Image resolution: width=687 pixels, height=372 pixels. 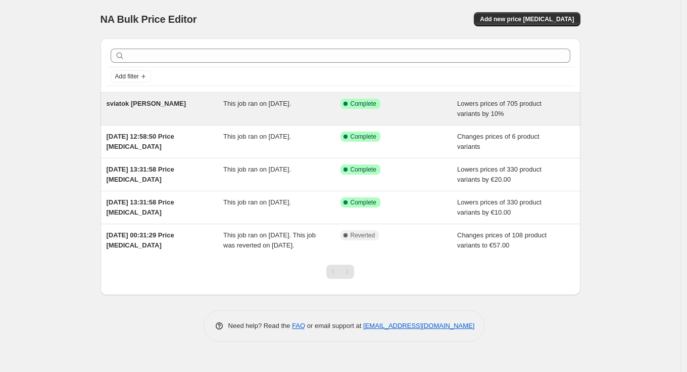 What do you see at coordinates (340, 271) in the screenshot?
I see `nav: Pagination` at bounding box center [340, 271].